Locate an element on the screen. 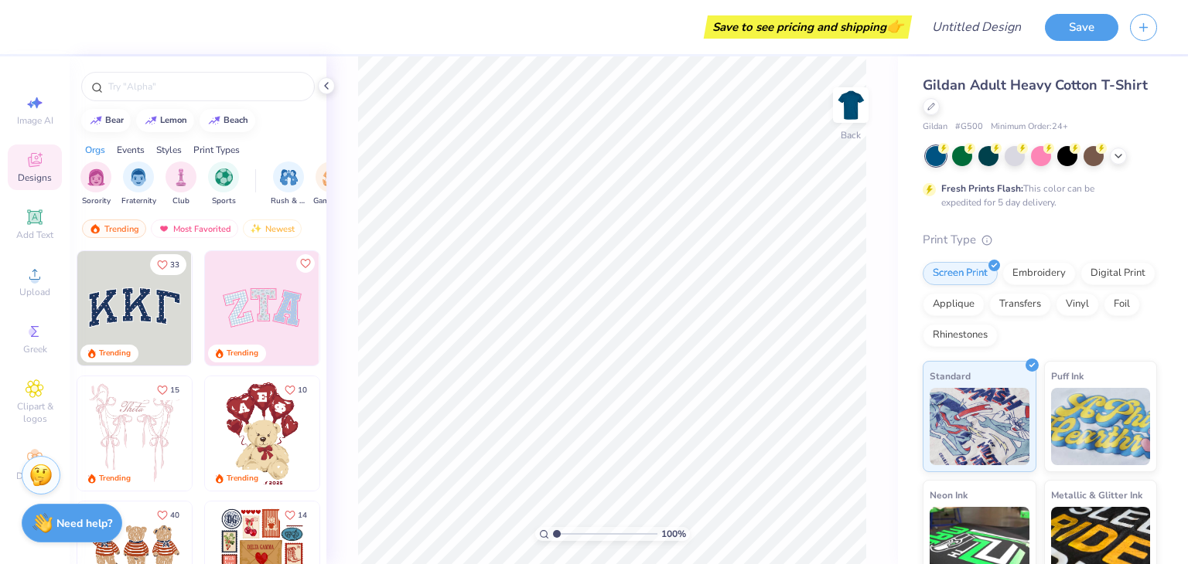  div: filter for Club is located at coordinates (181, 184).